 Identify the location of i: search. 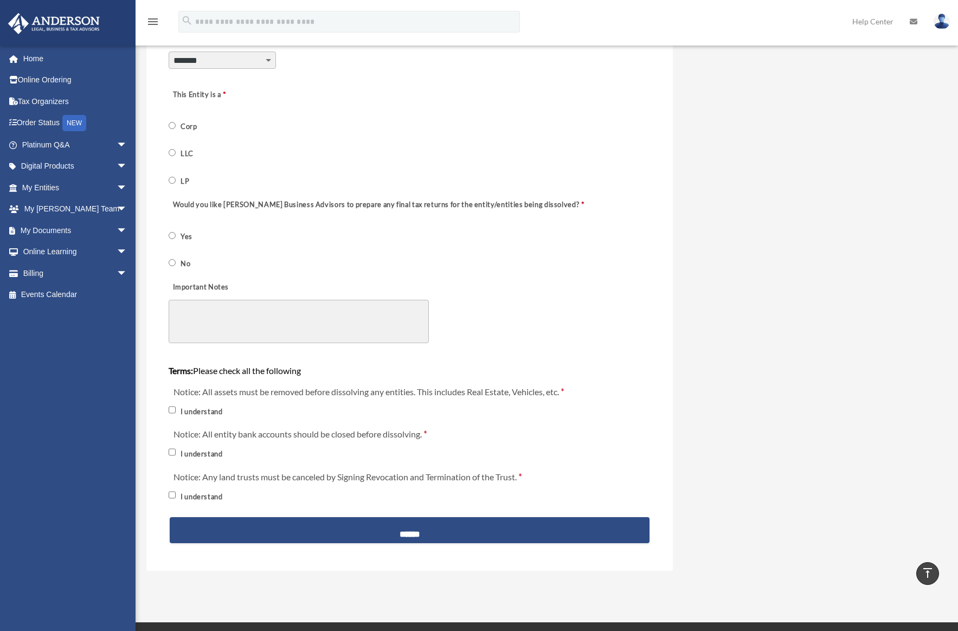
(187, 21).